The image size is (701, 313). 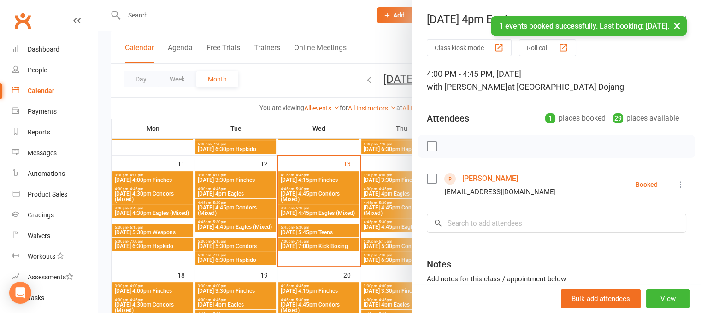 I want to click on a: Gradings, so click(x=54, y=215).